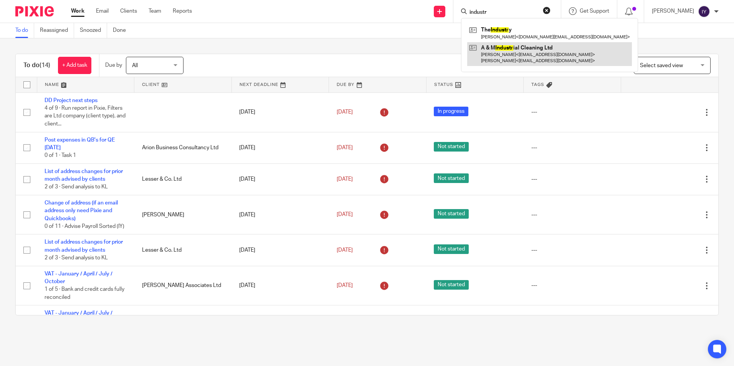 The width and height of the screenshot is (734, 366). Describe the element at coordinates (183, 148) in the screenshot. I see `td: Arion Business Consultancy Ltd` at that location.